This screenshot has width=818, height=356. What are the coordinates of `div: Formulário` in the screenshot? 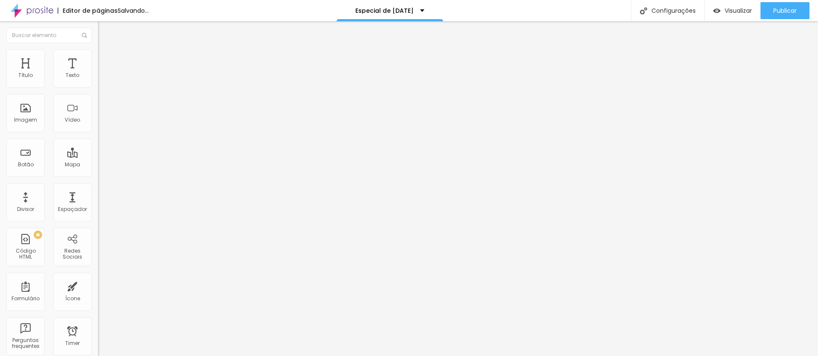 It's located at (26, 299).